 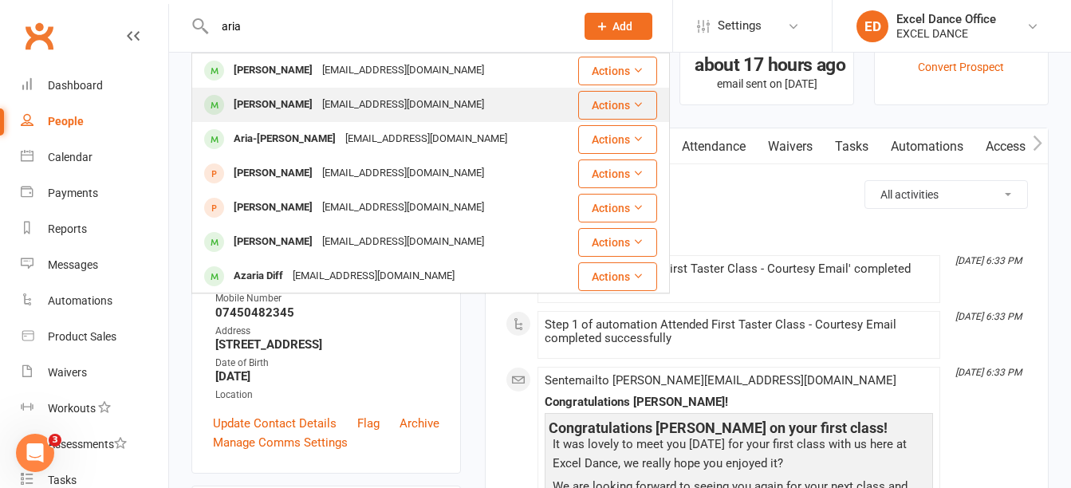 What do you see at coordinates (738, 276) in the screenshot?
I see `div: Automation 'Attended First Taster Class - Courtesy Email' completed successfully` at bounding box center [738, 276].